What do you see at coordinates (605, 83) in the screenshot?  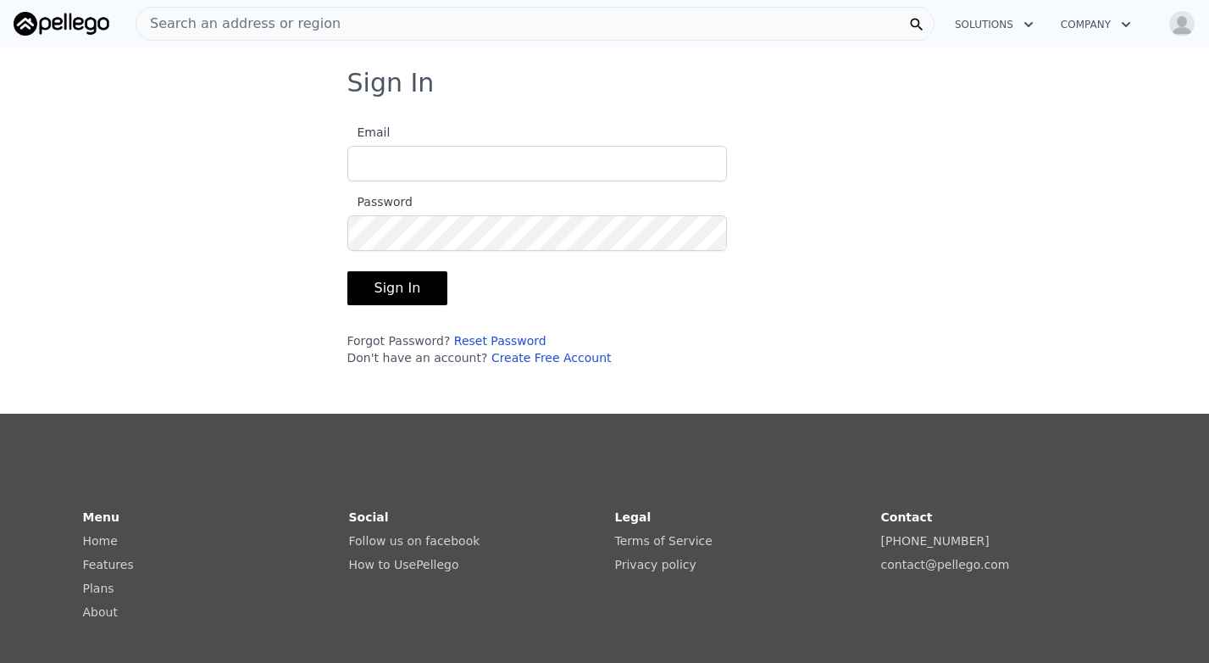 I see `h3: Sign In` at bounding box center [605, 83].